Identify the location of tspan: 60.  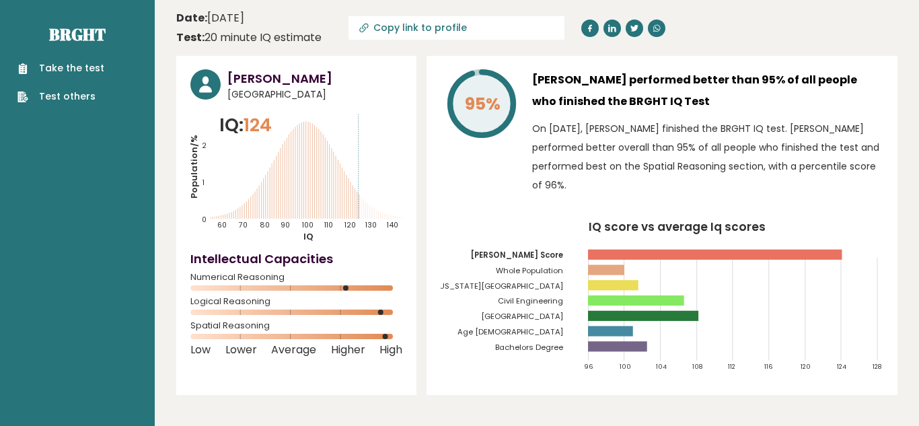
(222, 225).